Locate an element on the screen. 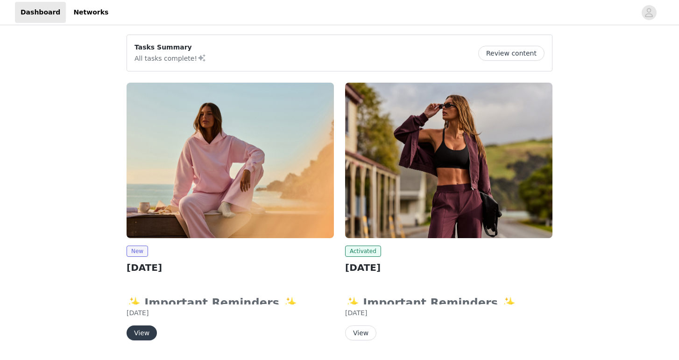  button: Review content is located at coordinates (511, 53).